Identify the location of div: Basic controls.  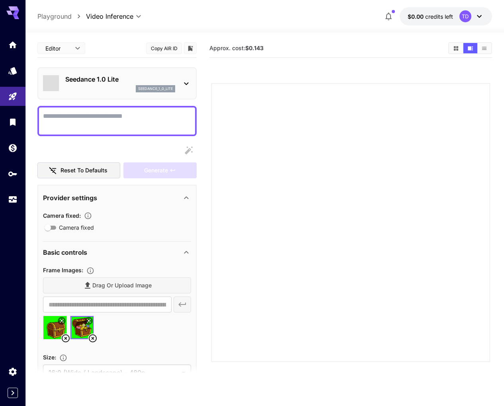
(117, 252).